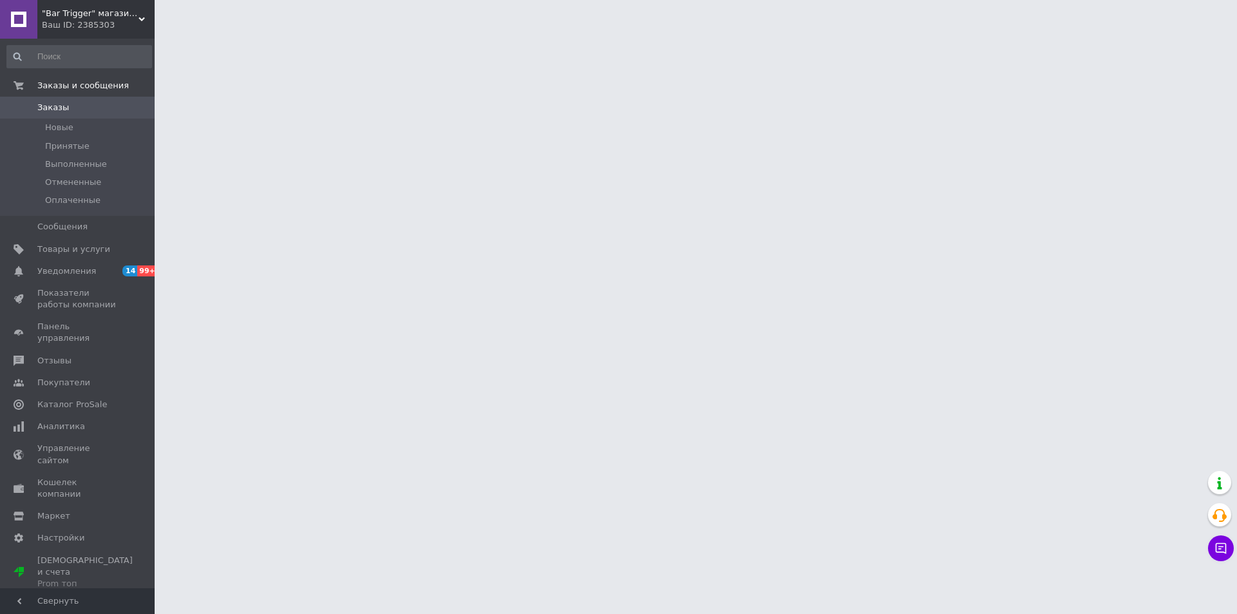 The height and width of the screenshot is (614, 1237). Describe the element at coordinates (66, 271) in the screenshot. I see `span: Уведомления` at that location.